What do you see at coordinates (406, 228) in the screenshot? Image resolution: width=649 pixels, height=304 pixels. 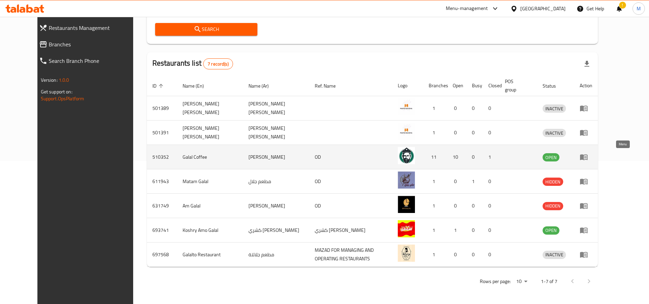 I see `img: Koshry Amo Galal` at bounding box center [406, 228].